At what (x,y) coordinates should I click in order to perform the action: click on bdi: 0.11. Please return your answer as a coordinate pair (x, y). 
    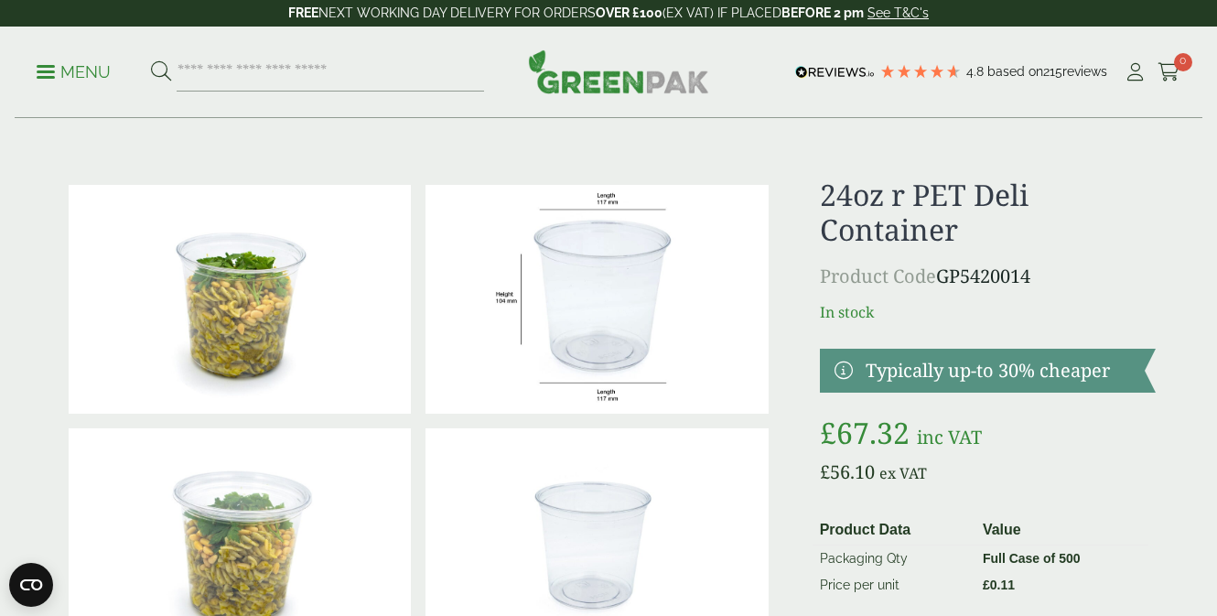
    Looking at the image, I should click on (998, 585).